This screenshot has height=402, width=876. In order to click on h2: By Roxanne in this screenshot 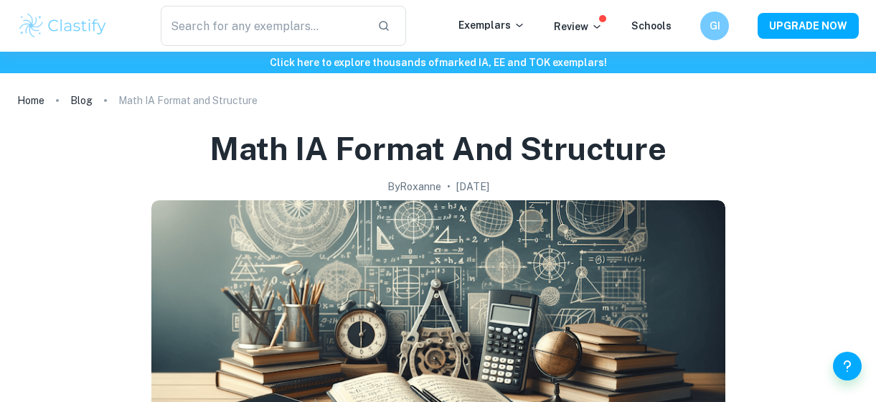, I will do `click(414, 187)`.